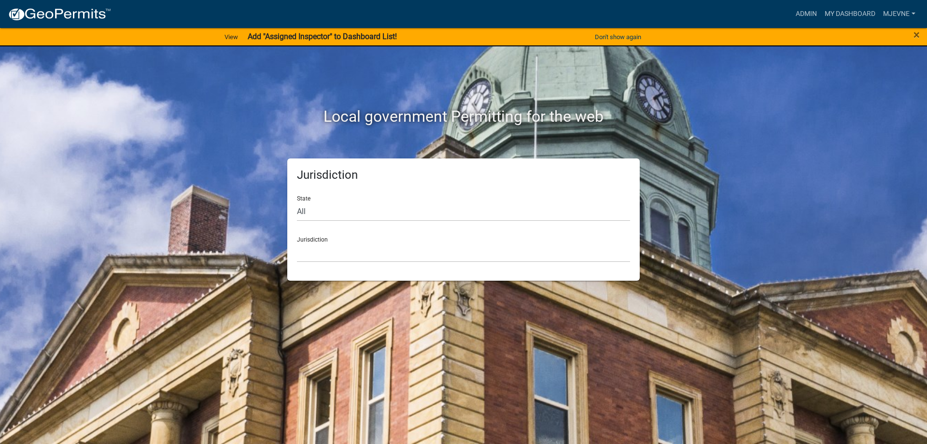  Describe the element at coordinates (807, 14) in the screenshot. I see `a: Admin` at that location.